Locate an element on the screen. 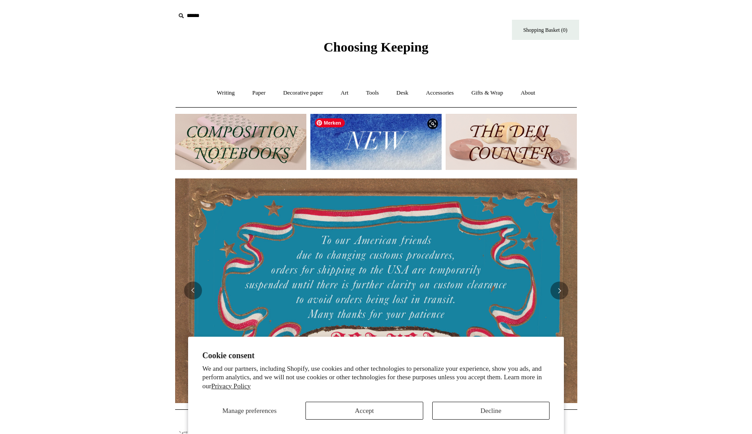 The image size is (752, 434). a: Paper is located at coordinates (259, 93).